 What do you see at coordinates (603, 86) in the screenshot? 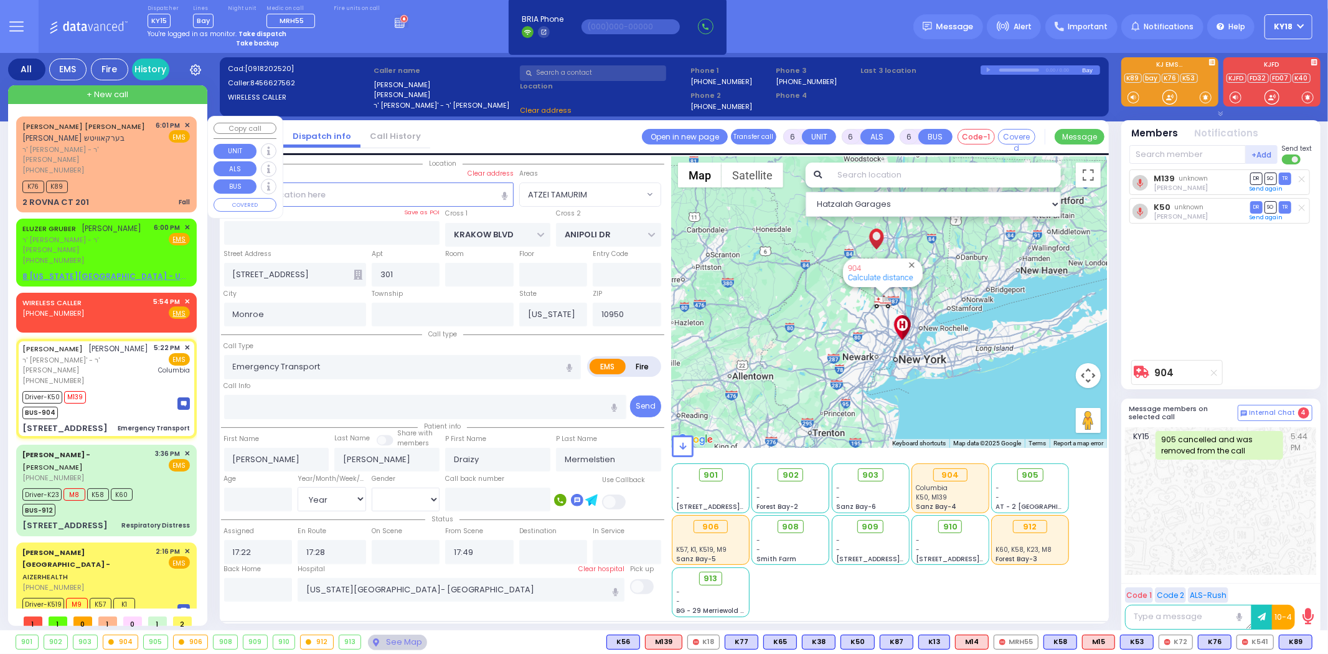
I see `label: Location` at bounding box center [603, 86].